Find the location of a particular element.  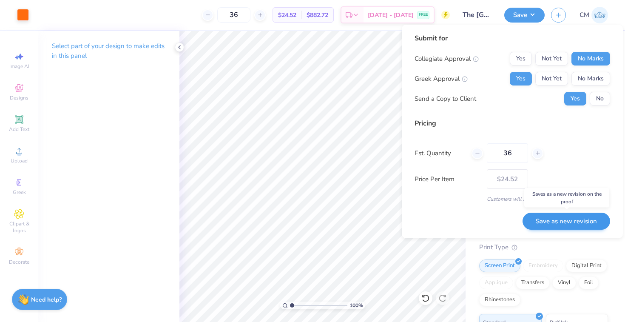

label: Est. Quantity is located at coordinates (439, 153).